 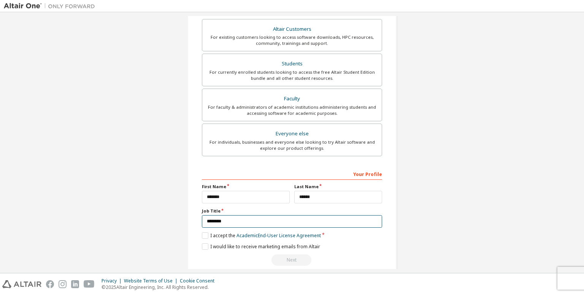 What do you see at coordinates (338, 187) in the screenshot?
I see `label: Last Name` at bounding box center [338, 187].